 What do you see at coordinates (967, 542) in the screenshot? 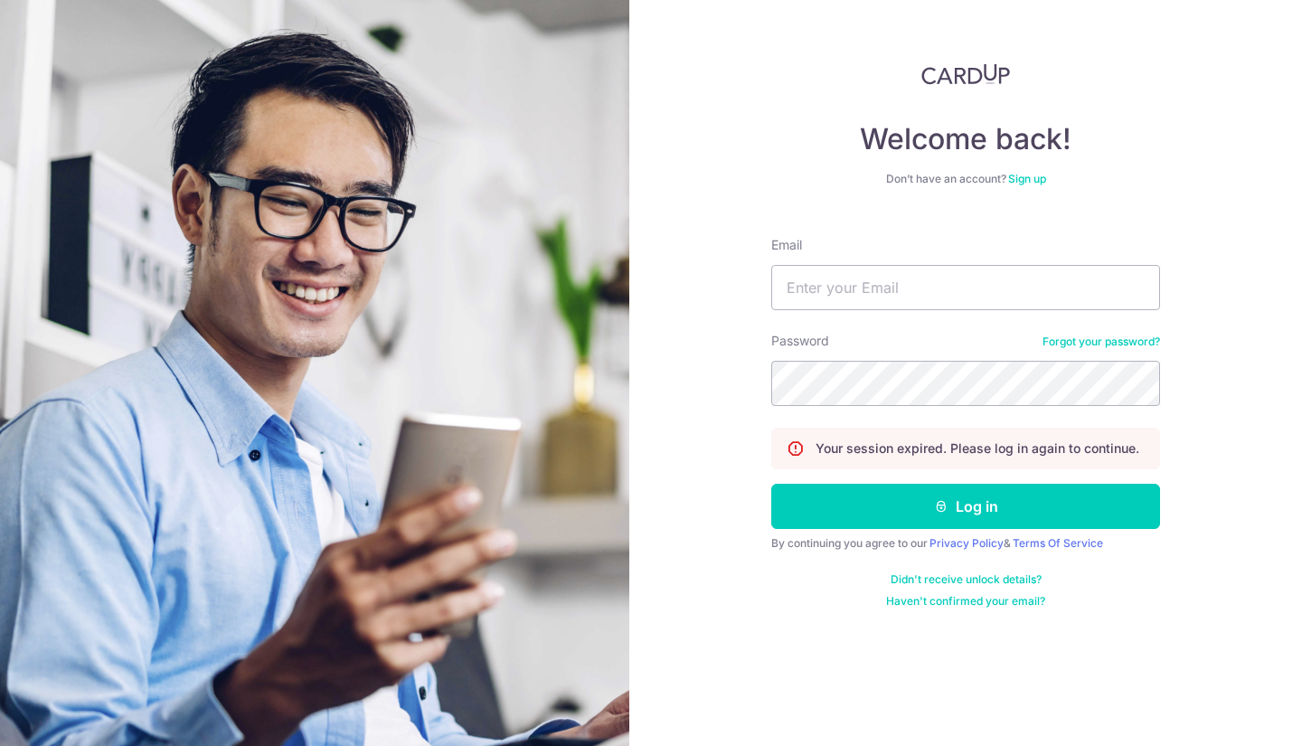
I see `a: Privacy Policy` at bounding box center [967, 542].